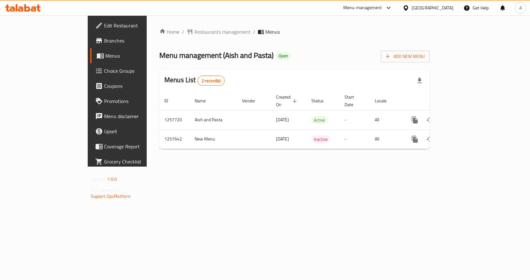 The width and height of the screenshot is (530, 280). What do you see at coordinates (405, 56) in the screenshot?
I see `span: Add New Menu` at bounding box center [405, 56].